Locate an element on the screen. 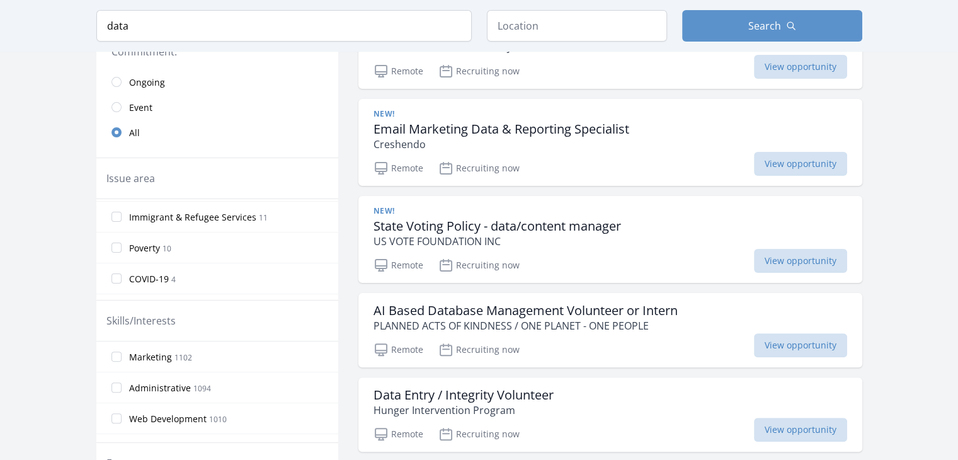  input: Location is located at coordinates (577, 26).